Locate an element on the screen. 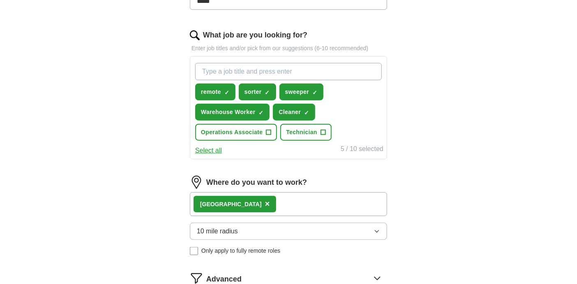 This screenshot has width=577, height=284. input: Type a job title and press enter is located at coordinates (289, 72).